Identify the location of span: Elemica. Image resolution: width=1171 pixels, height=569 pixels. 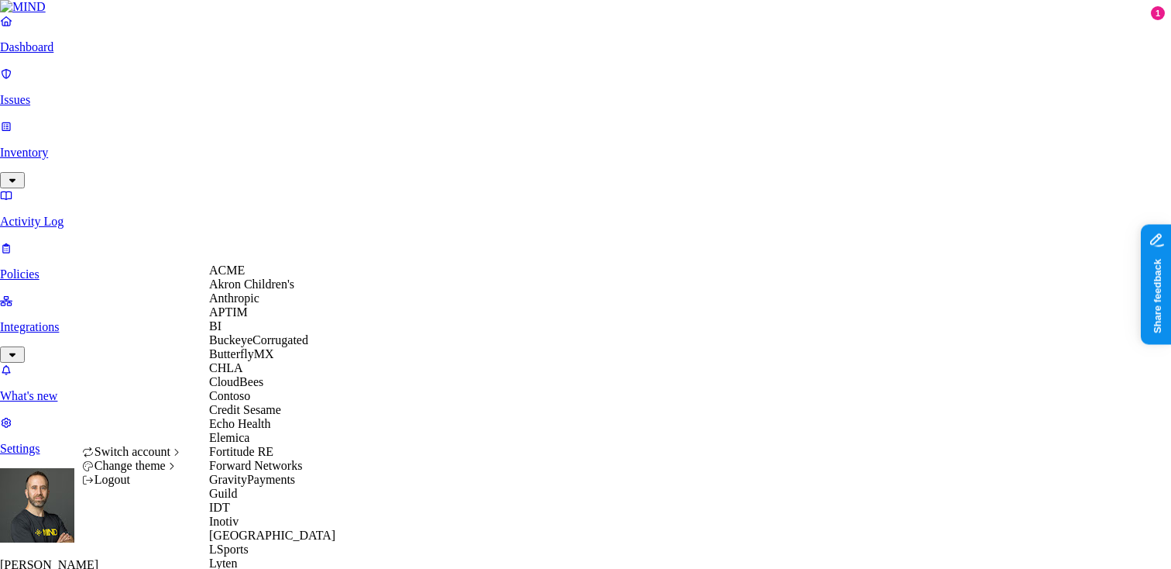
(229, 437).